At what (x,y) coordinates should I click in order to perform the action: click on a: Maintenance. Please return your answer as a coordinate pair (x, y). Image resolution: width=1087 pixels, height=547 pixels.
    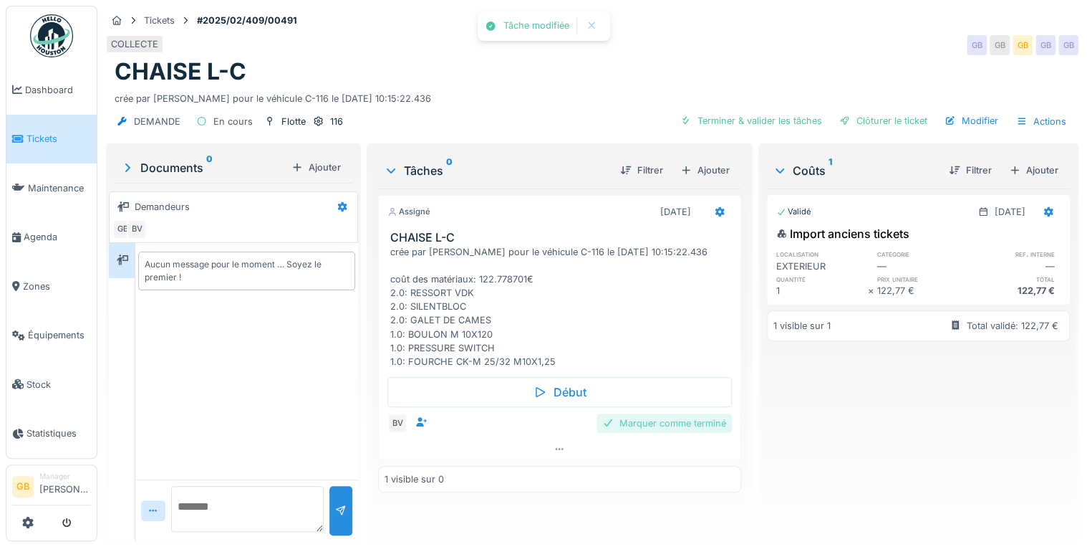
    Looking at the image, I should click on (52, 188).